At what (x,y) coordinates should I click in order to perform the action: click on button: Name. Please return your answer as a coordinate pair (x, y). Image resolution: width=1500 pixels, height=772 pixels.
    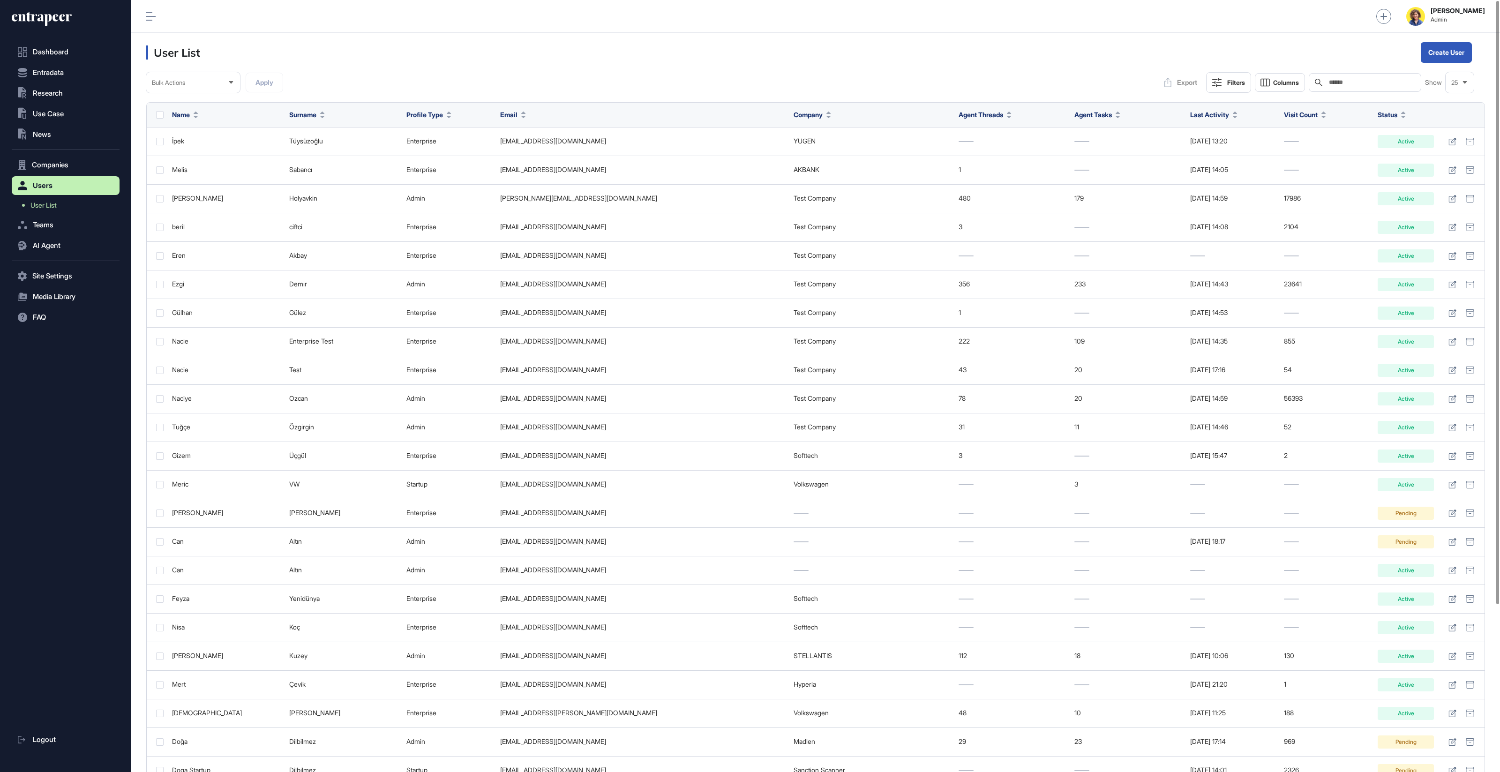
    Looking at the image, I should click on (185, 114).